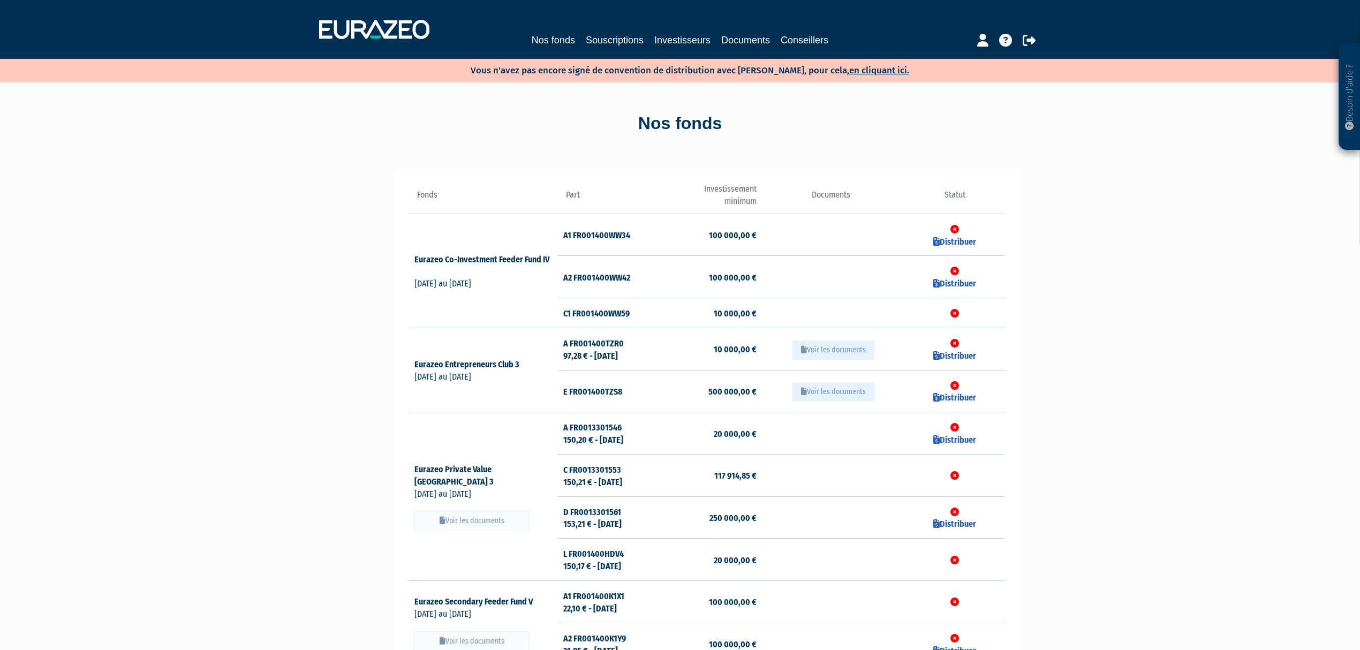  Describe the element at coordinates (805, 40) in the screenshot. I see `a: Conseillers` at that location.